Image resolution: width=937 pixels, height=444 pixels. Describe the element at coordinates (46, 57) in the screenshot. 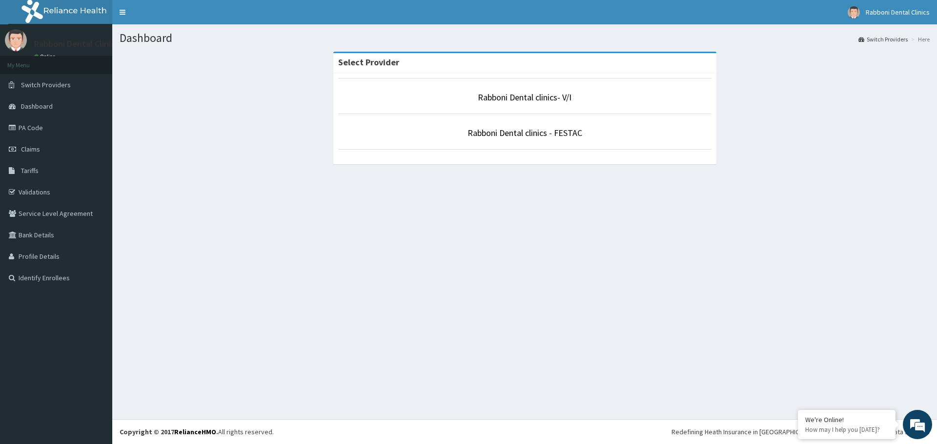

I see `a: Online` at that location.